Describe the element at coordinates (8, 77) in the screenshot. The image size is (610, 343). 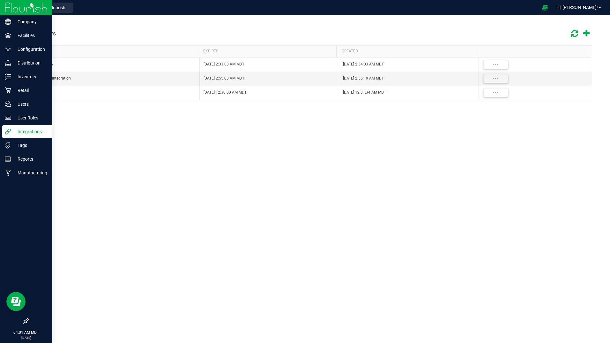
I see `inline-svg: Inventory` at that location.